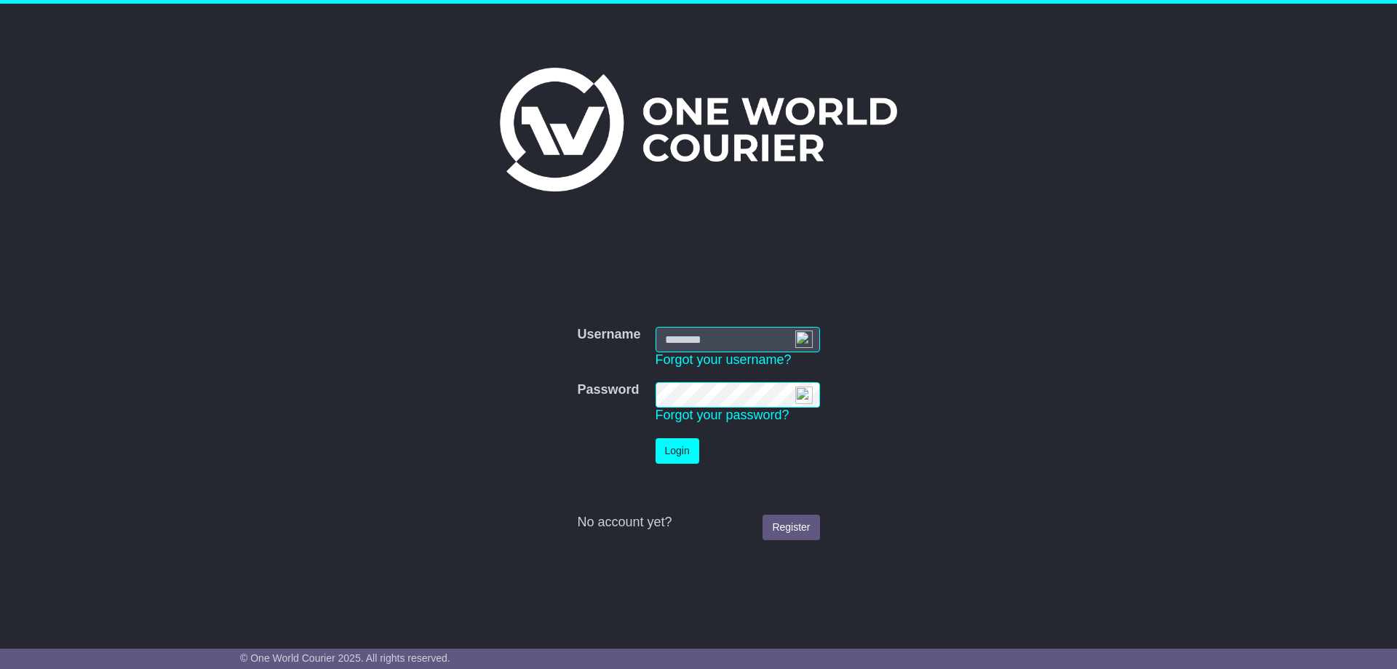 The image size is (1397, 669). I want to click on label: Password, so click(608, 390).